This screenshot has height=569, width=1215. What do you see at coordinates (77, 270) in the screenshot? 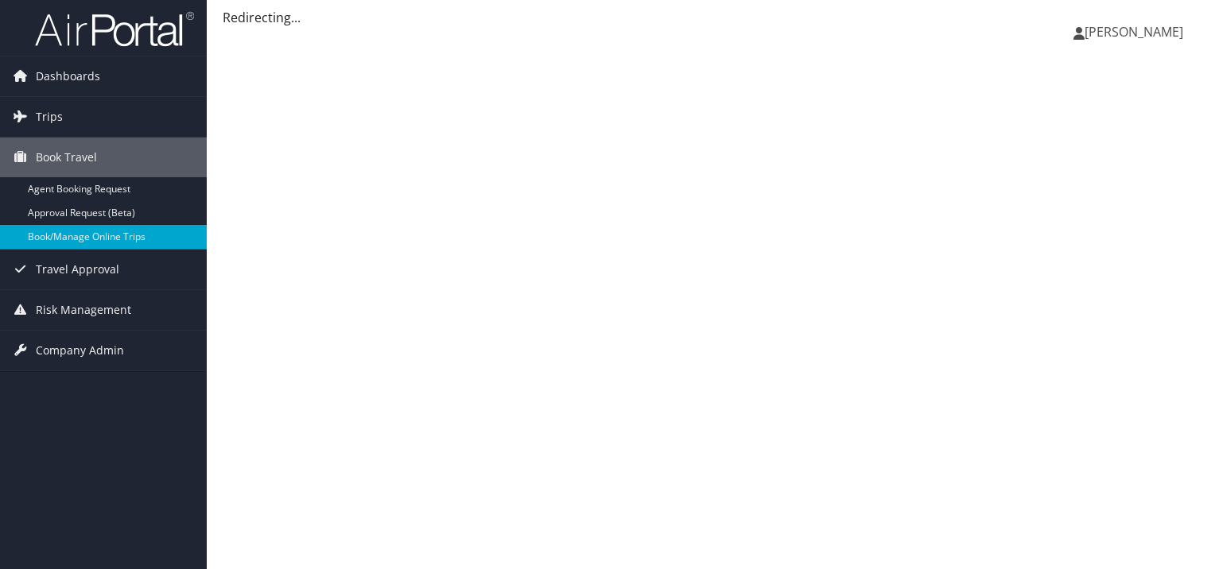
I see `span: Travel Approval` at bounding box center [77, 270].